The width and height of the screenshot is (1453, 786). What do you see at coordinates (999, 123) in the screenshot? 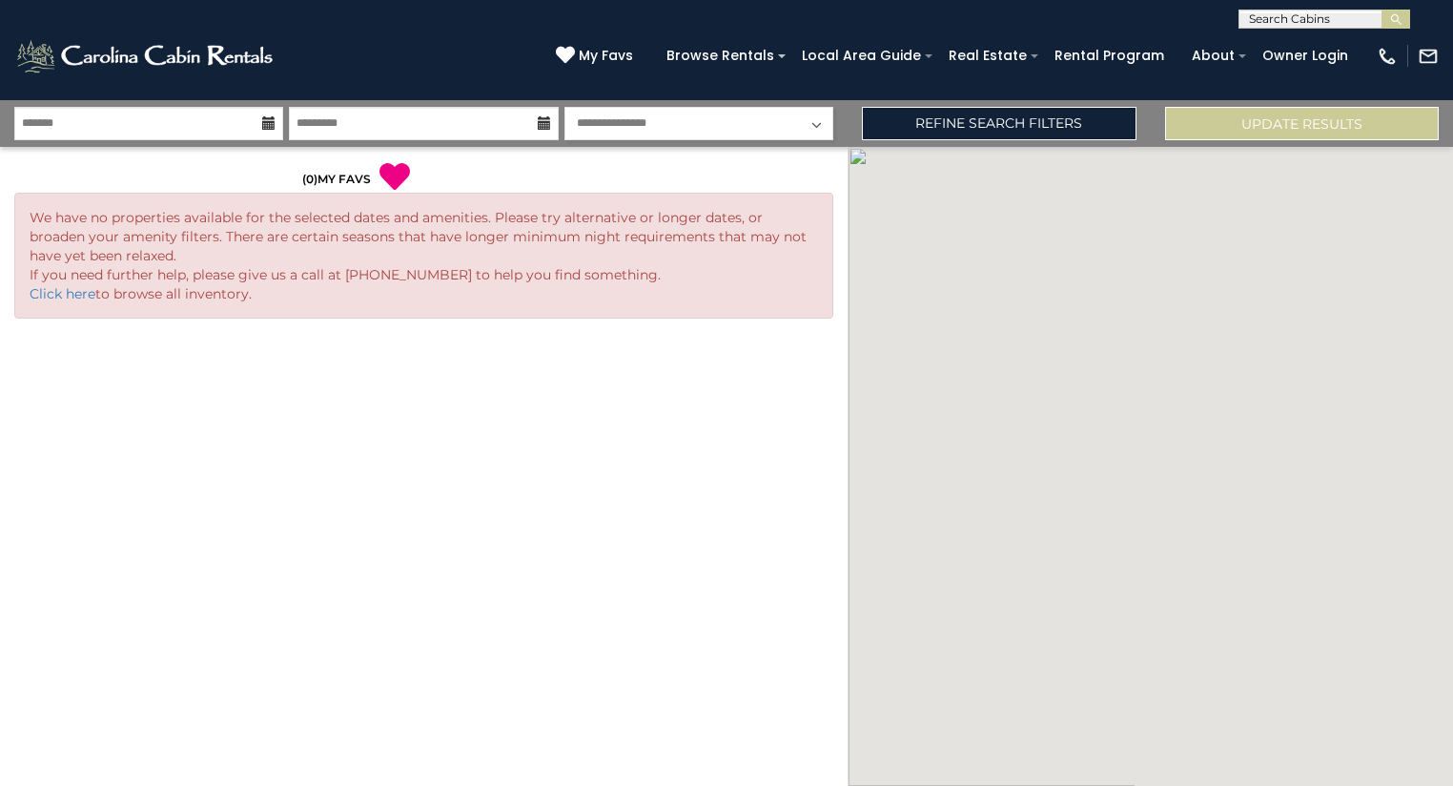
I see `a: Refine Search Filters` at bounding box center [999, 123].